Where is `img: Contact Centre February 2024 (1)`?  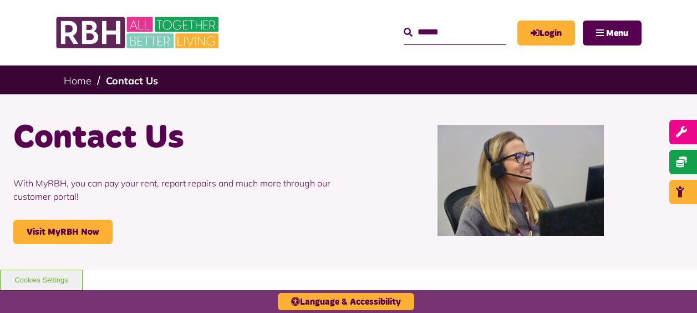 img: Contact Centre February 2024 (1) is located at coordinates (521, 180).